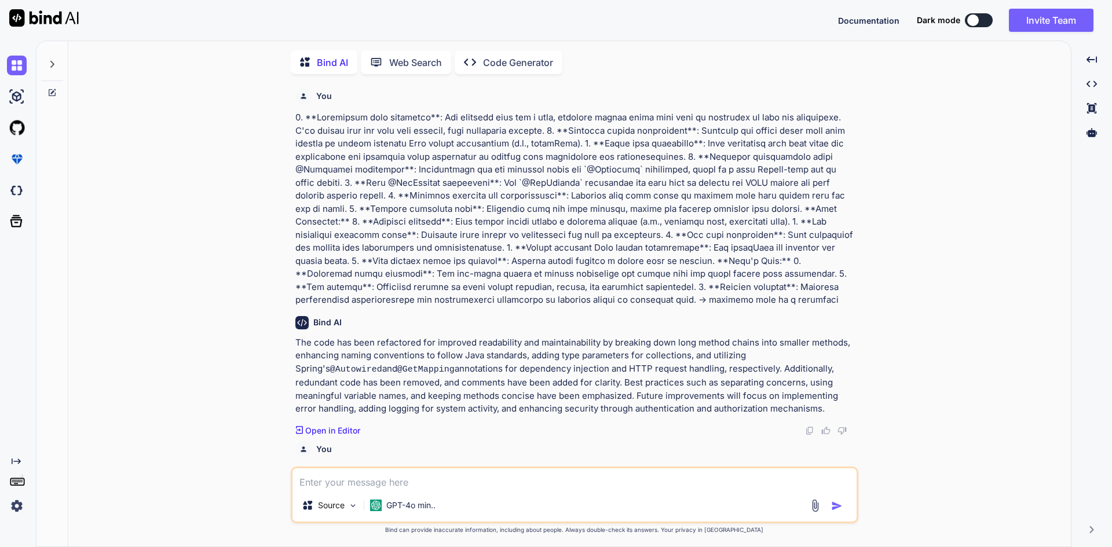  Describe the element at coordinates (44, 18) in the screenshot. I see `img: Bind AI` at that location.